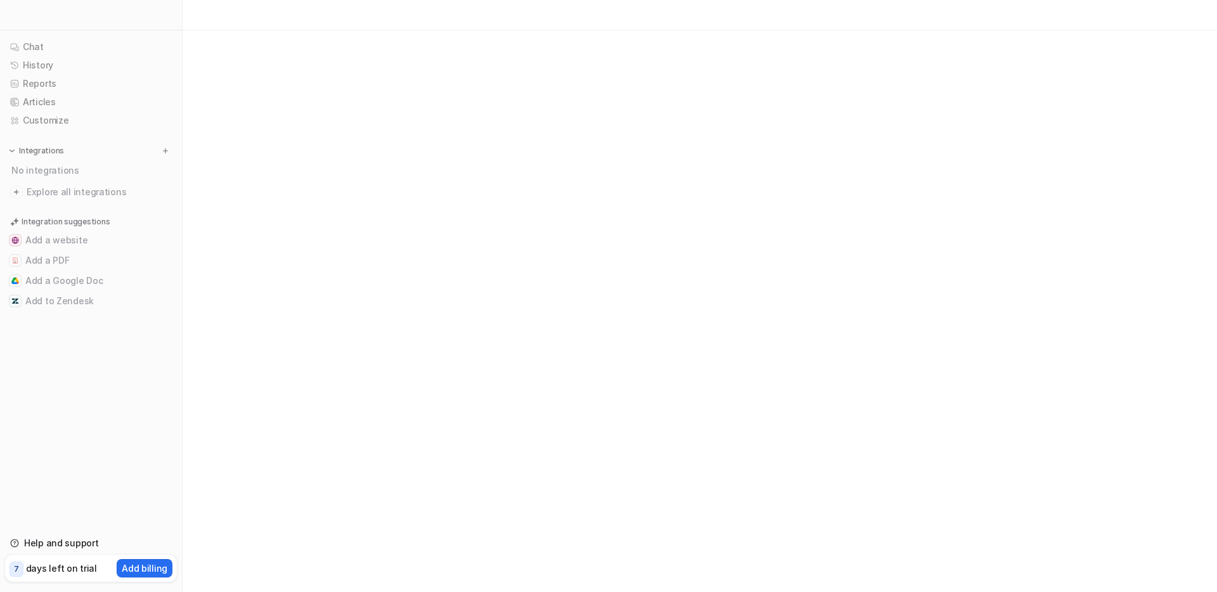 This screenshot has height=592, width=1217. Describe the element at coordinates (165, 151) in the screenshot. I see `img: menu_add.svg` at that location.